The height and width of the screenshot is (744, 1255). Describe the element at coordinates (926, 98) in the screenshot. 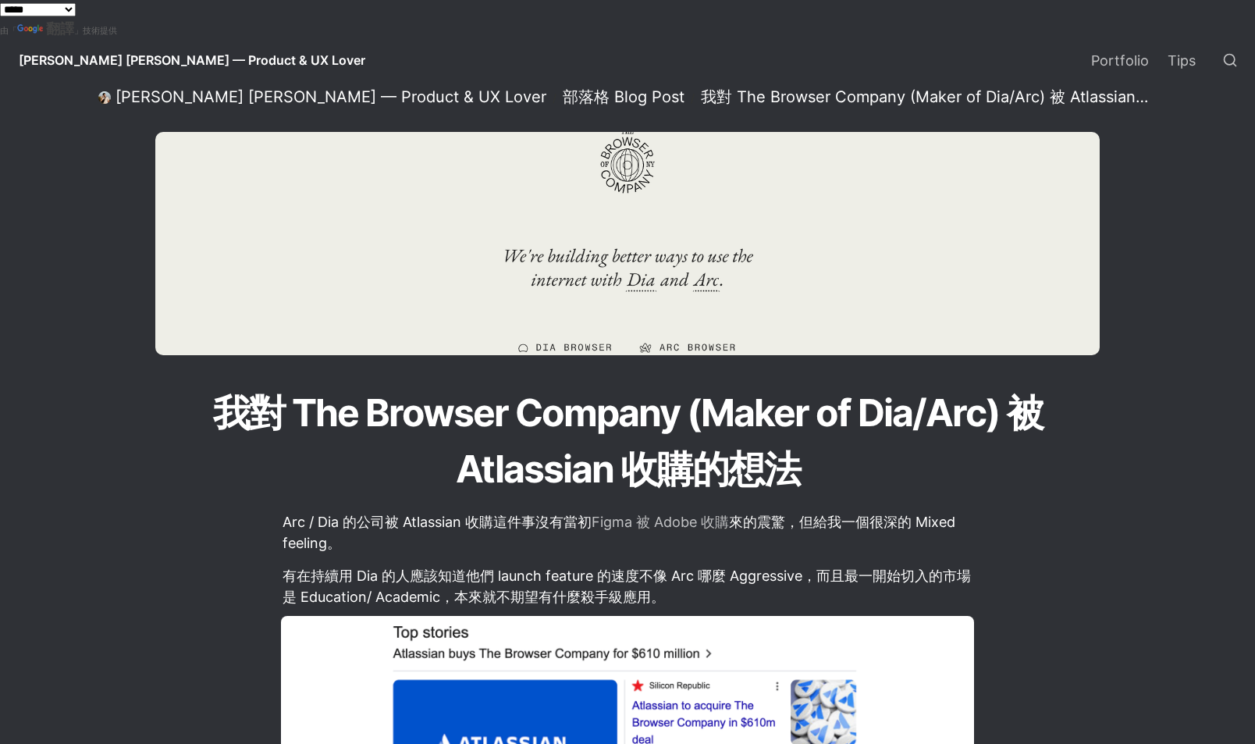

I see `a: 我對 The Browser Company (Maker of Dia/Arc) 被 Atlassian 收購的想法` at that location.